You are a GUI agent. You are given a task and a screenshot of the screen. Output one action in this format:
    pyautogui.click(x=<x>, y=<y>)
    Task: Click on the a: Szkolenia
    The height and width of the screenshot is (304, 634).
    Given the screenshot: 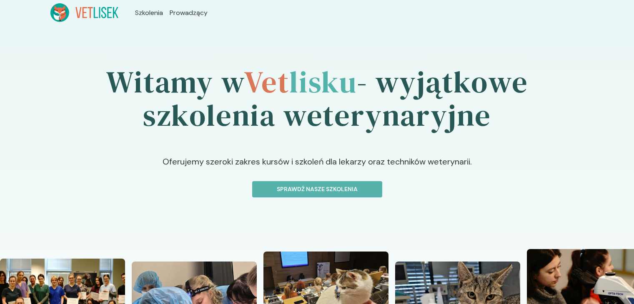 What is the action you would take?
    pyautogui.click(x=149, y=13)
    